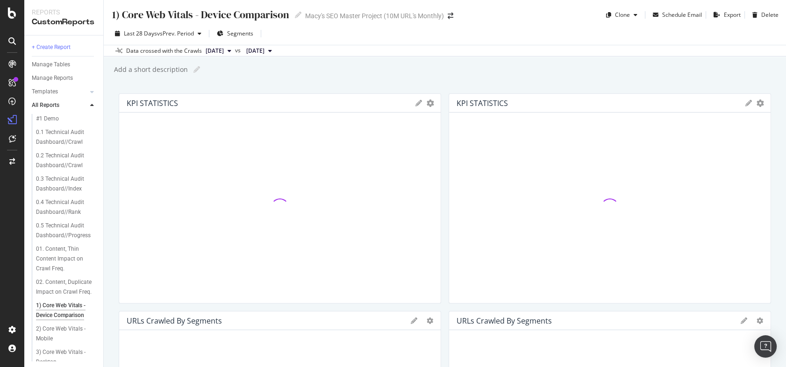 This screenshot has height=367, width=786. Describe the element at coordinates (732, 14) in the screenshot. I see `div: Export` at that location.